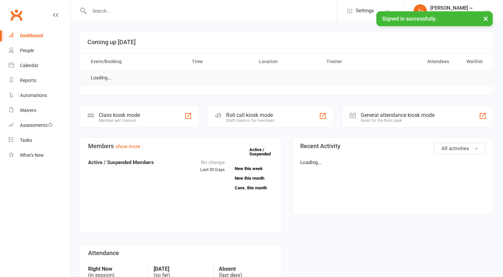  Describe the element at coordinates (32, 155) in the screenshot. I see `div: What's New` at that location.